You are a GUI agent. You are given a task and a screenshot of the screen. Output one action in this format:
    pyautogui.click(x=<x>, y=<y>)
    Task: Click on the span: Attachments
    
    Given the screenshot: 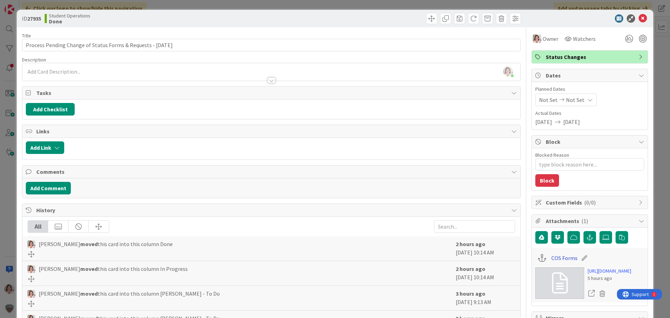 What is the action you would take?
    pyautogui.click(x=590, y=221)
    